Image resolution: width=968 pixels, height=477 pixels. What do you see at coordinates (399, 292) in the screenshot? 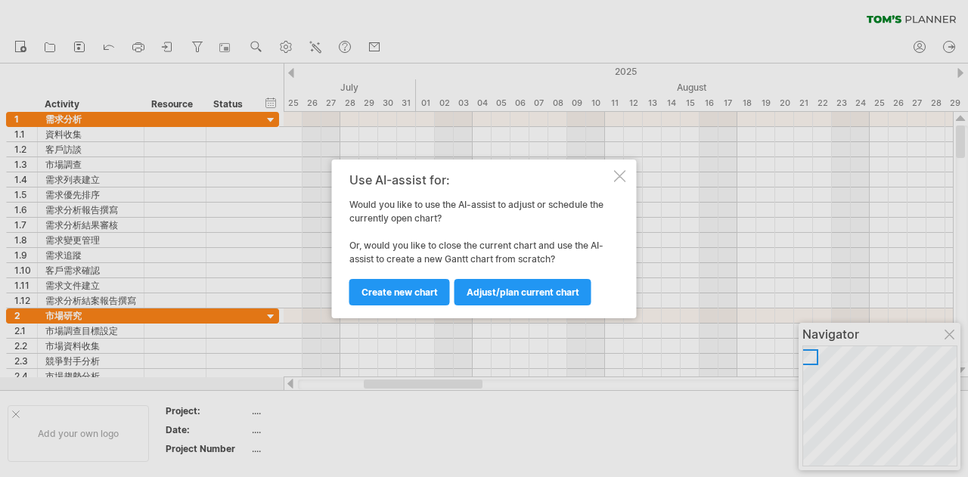
I see `a: Create new chart` at bounding box center [399, 292].